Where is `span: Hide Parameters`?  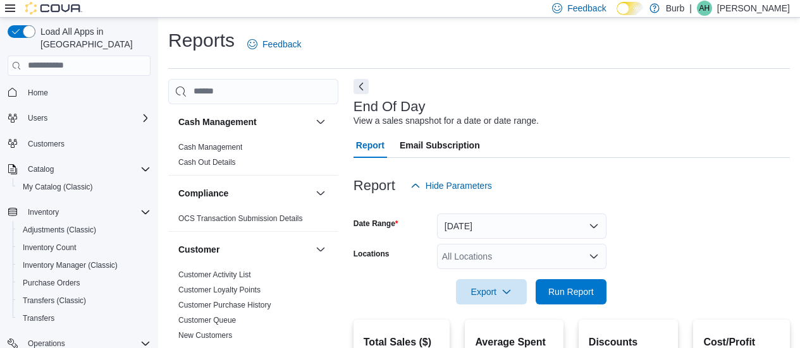
span: Hide Parameters is located at coordinates (458, 186).